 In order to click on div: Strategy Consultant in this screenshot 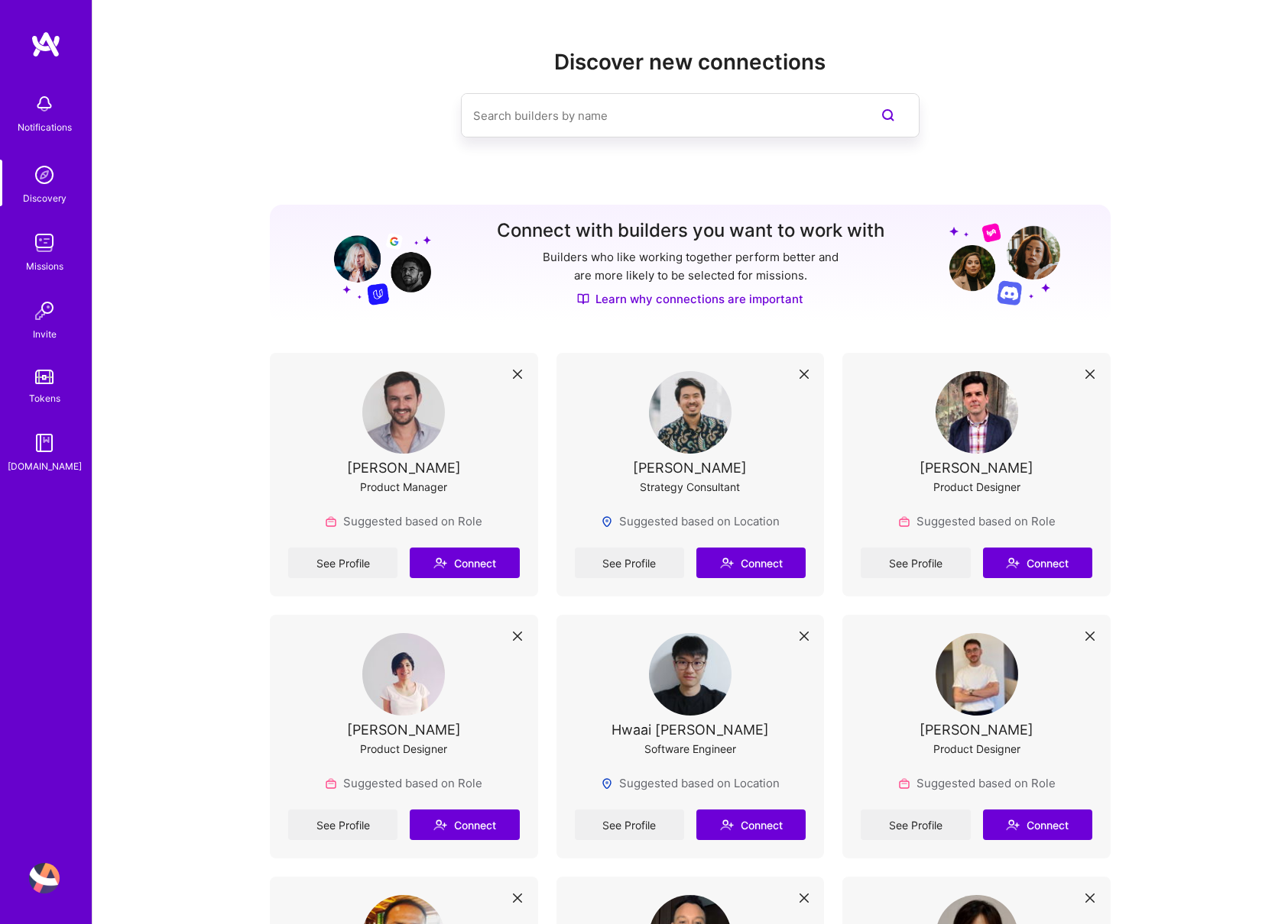, I will do `click(689, 486)`.